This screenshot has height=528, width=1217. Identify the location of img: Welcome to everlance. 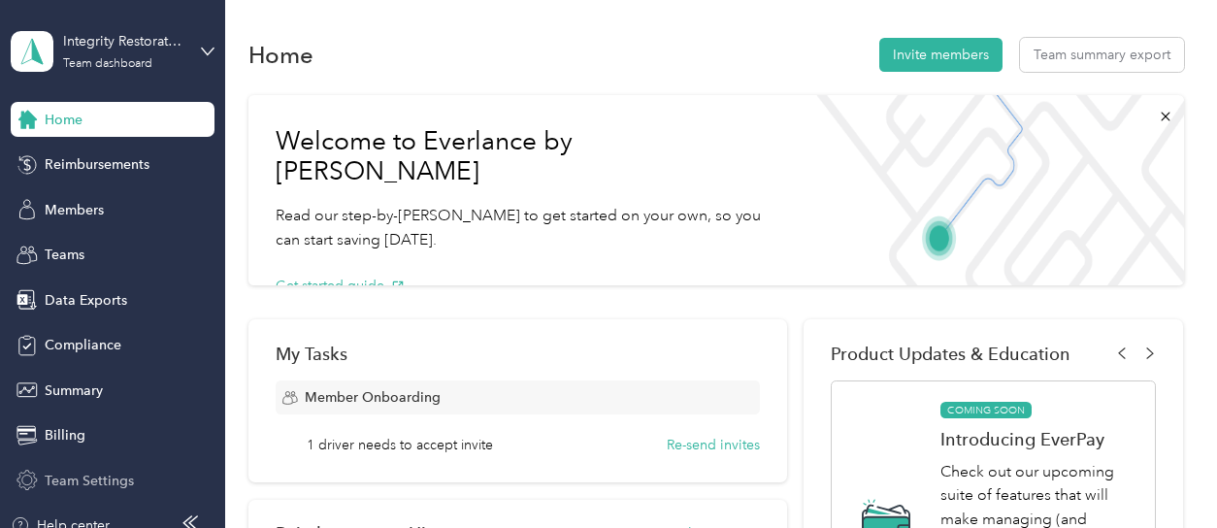
(993, 190).